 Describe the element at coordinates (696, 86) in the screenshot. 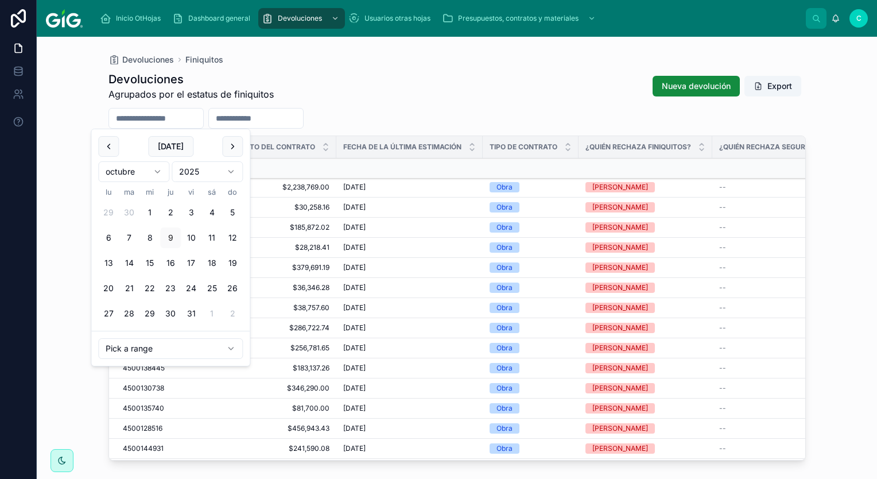

I see `span: Nueva devolución` at that location.